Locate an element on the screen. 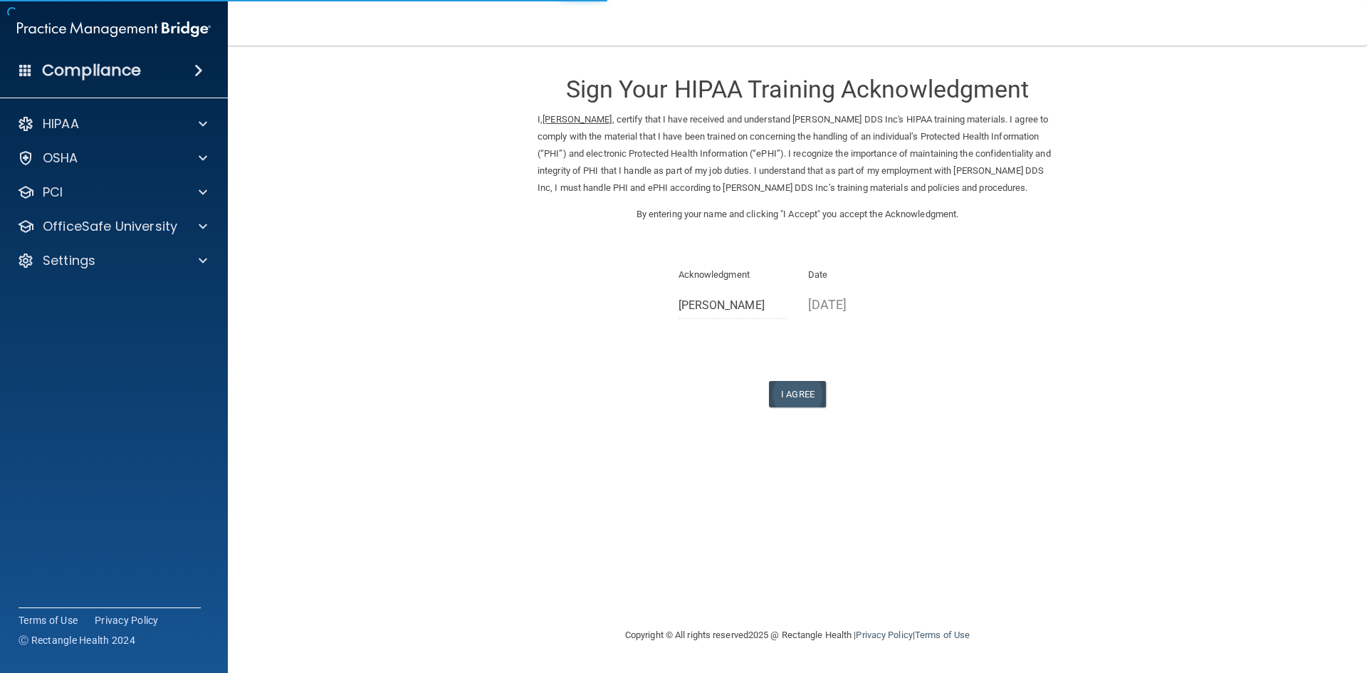  p: Date is located at coordinates (863, 275).